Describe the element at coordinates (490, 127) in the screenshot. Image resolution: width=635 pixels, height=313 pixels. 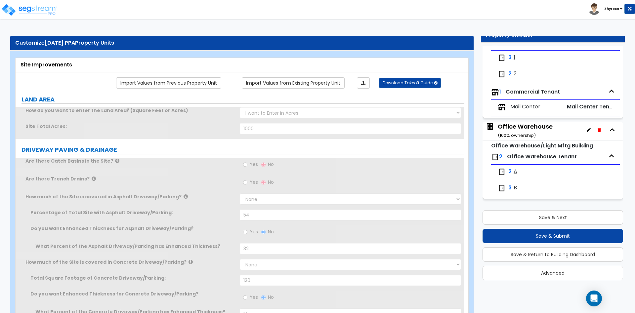
I see `img: building.svg` at that location.